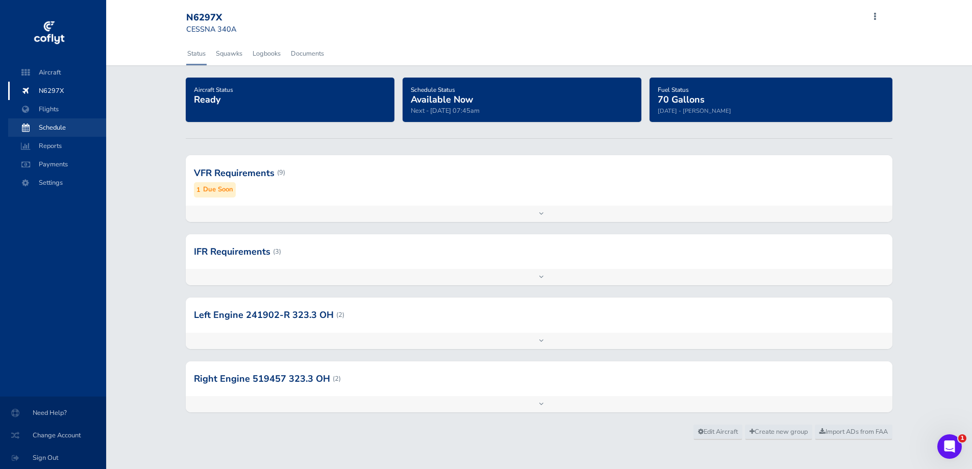  Describe the element at coordinates (57, 183) in the screenshot. I see `span: Settings` at that location.